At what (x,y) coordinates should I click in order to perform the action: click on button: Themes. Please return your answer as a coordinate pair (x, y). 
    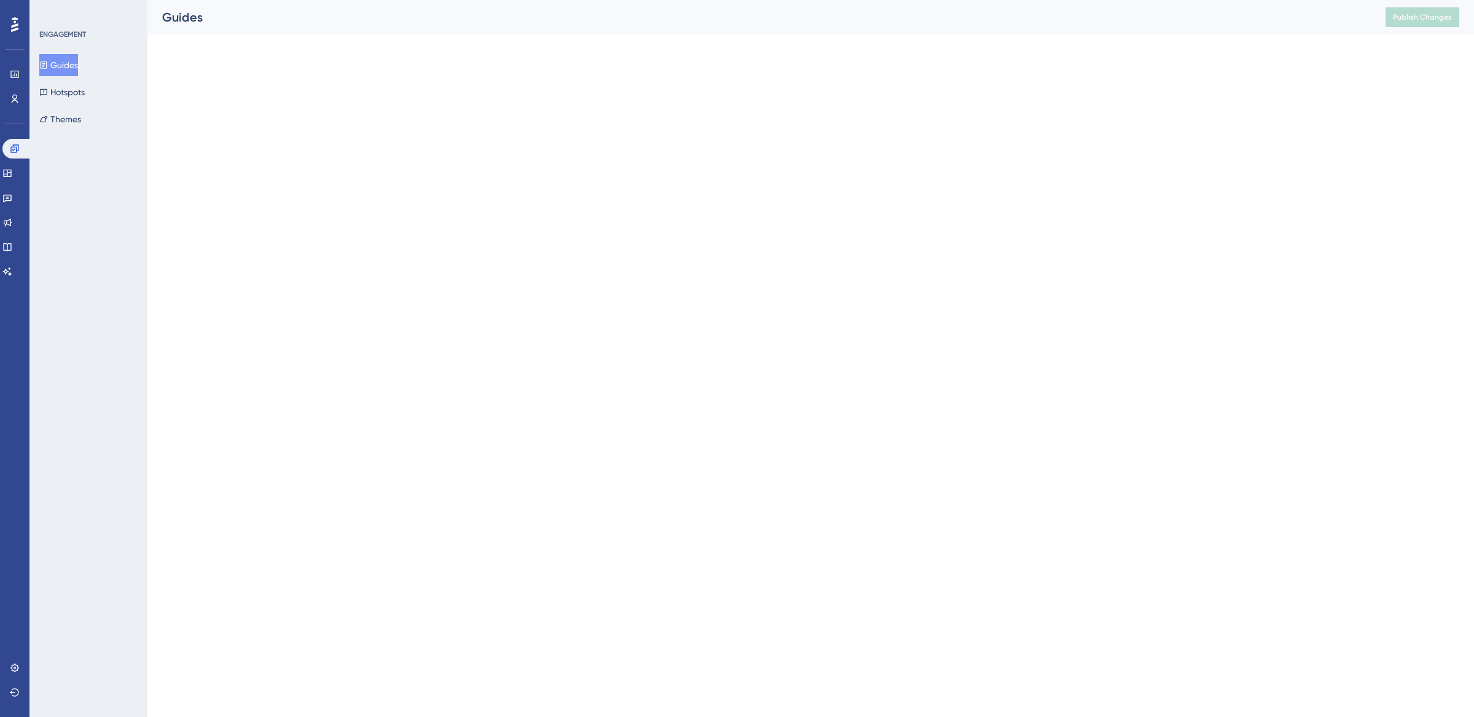
    Looking at the image, I should click on (60, 119).